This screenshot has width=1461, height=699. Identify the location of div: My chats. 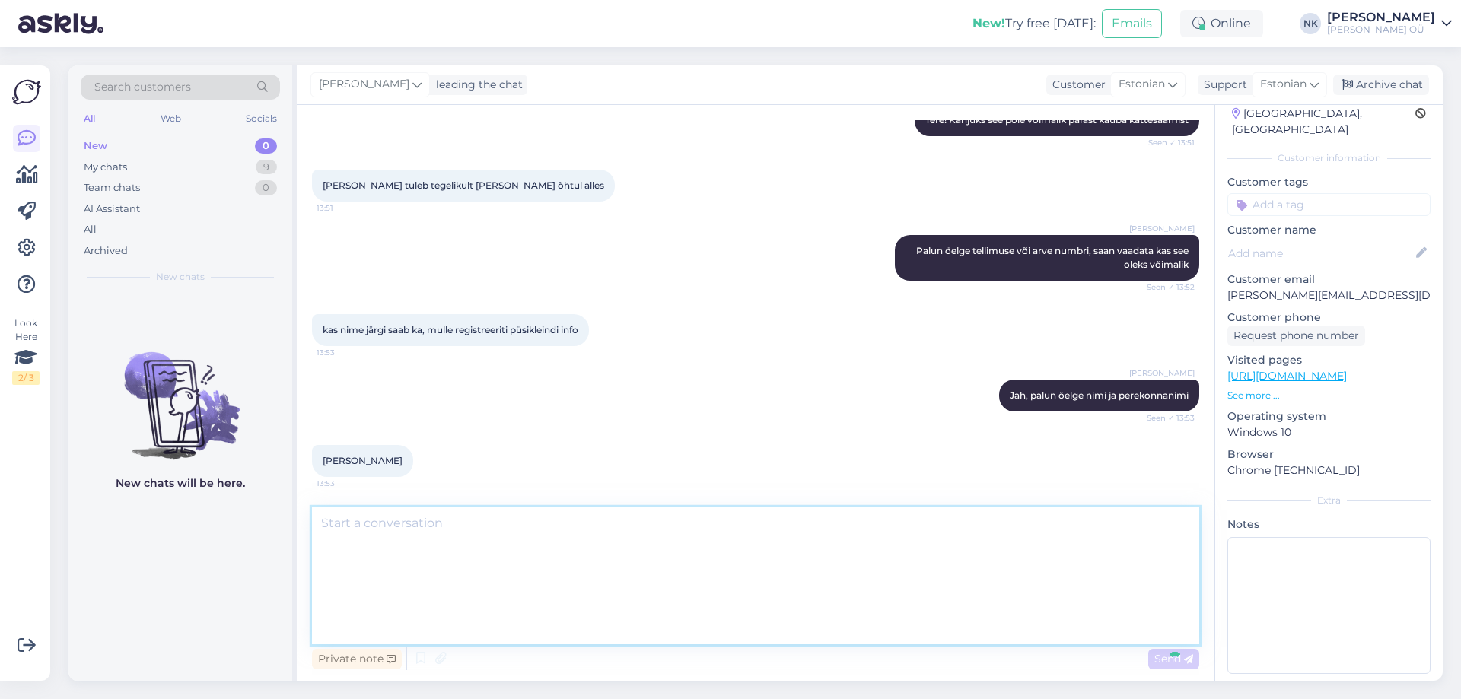
(105, 167).